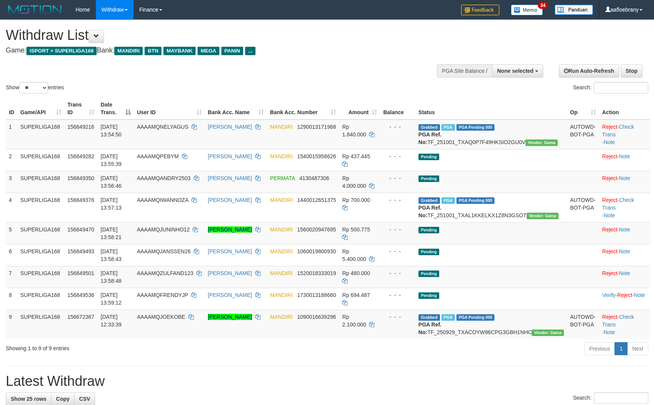 This screenshot has width=654, height=405. I want to click on td: TF_251001_TXAQ0P7F49HKSIO2GU0V, so click(491, 135).